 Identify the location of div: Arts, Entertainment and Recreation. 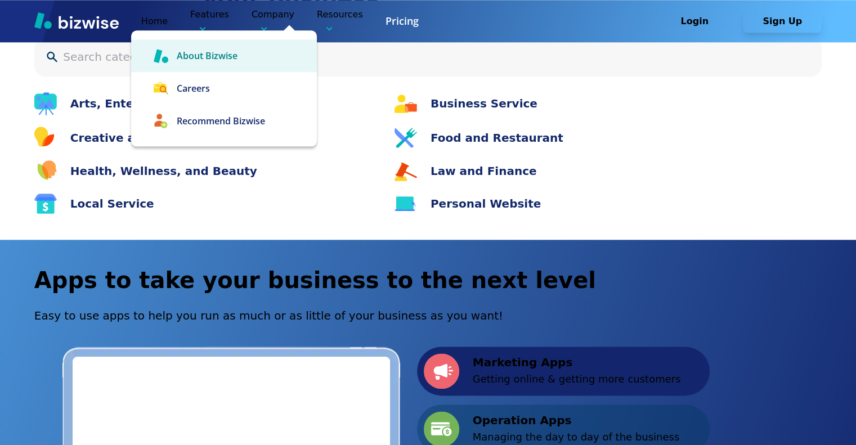
(203, 104).